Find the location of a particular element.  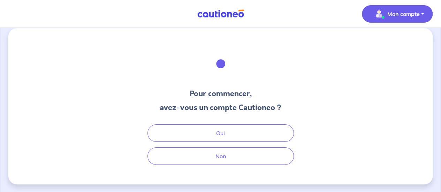

button: Non is located at coordinates (221, 156).